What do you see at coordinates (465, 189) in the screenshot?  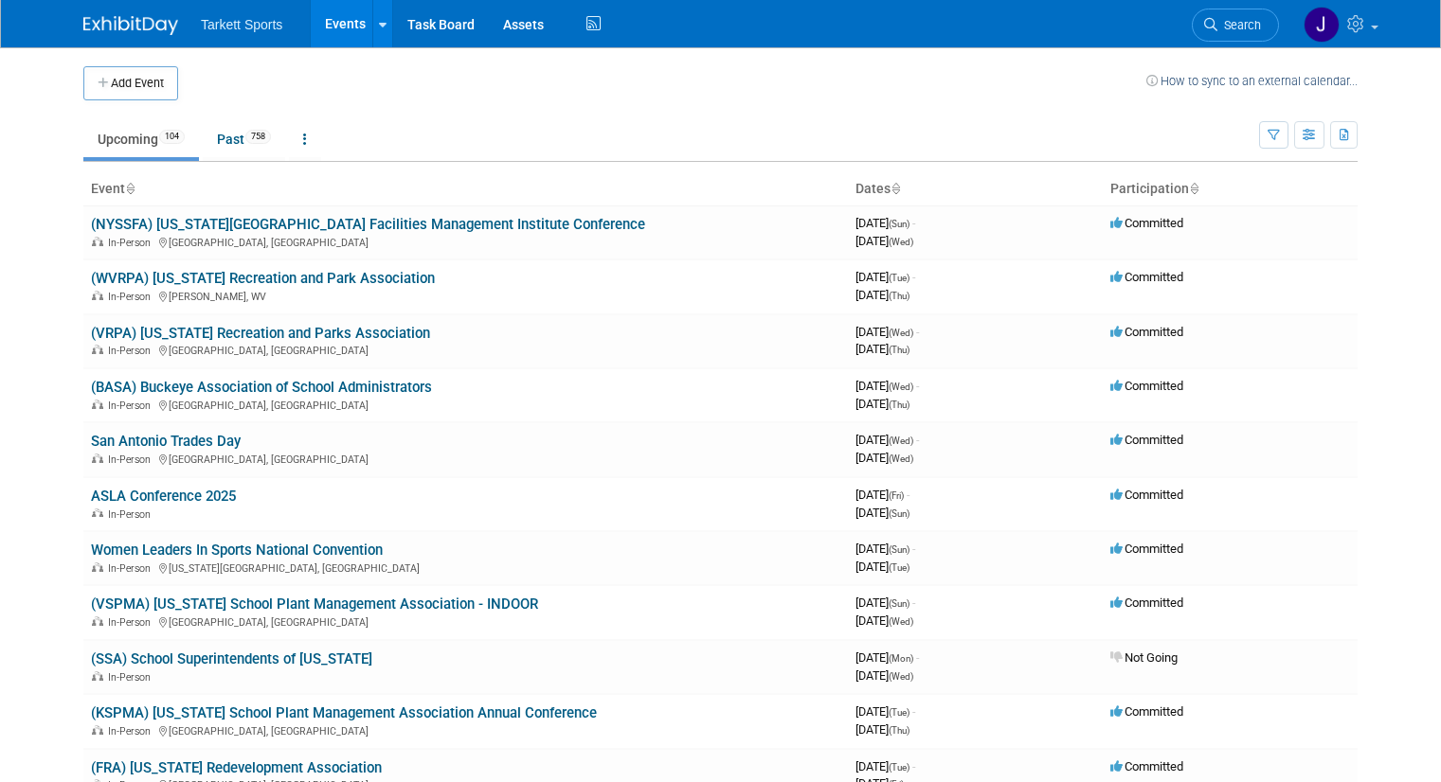 I see `th: Event` at bounding box center [465, 189].